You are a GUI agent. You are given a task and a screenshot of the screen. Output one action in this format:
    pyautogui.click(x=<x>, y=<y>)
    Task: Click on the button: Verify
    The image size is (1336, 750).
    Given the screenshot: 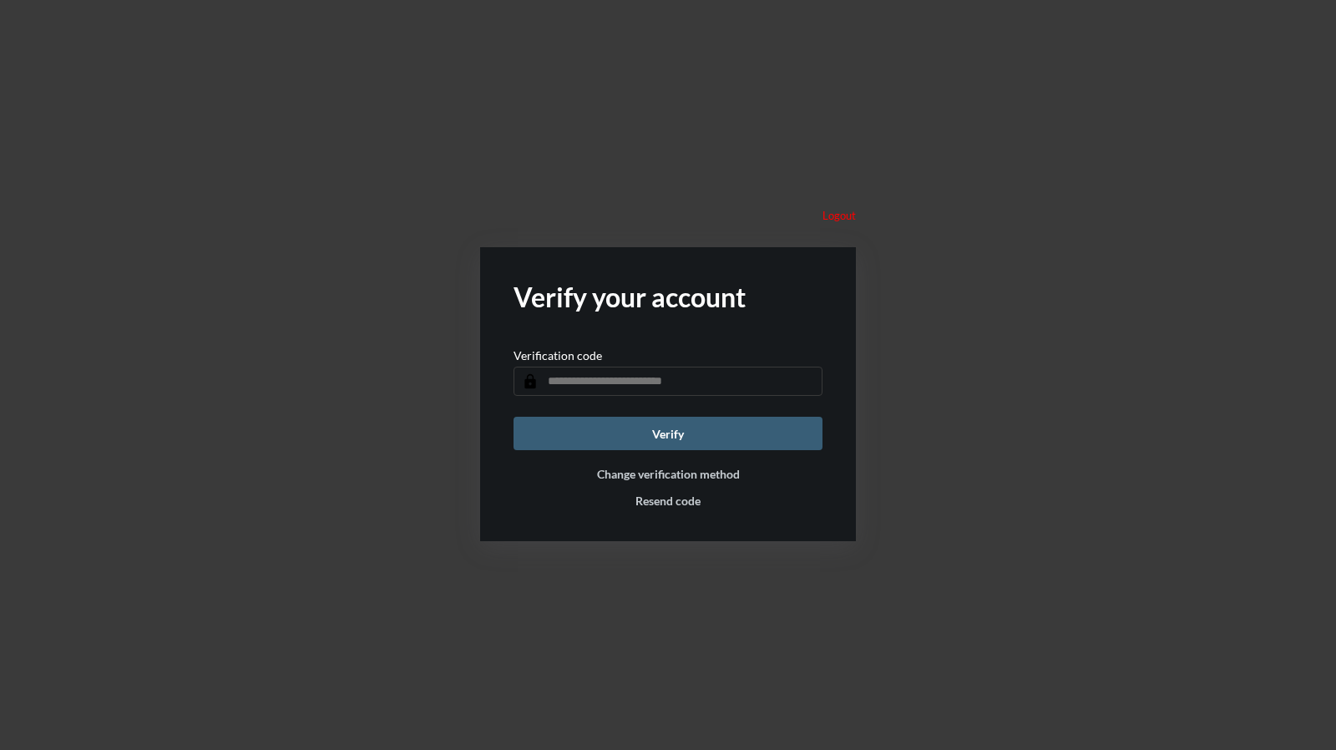 What is the action you would take?
    pyautogui.click(x=668, y=433)
    